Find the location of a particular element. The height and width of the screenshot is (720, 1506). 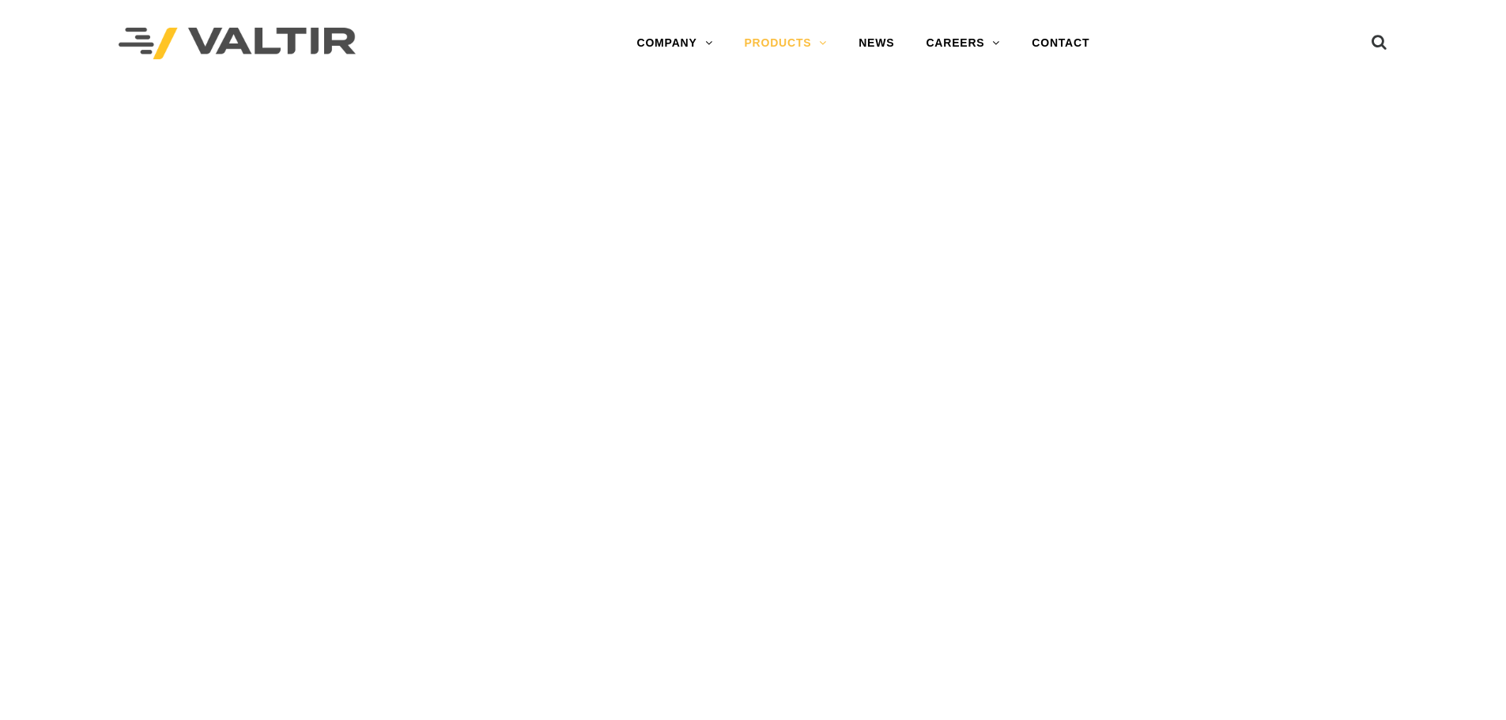

a: CONTACT is located at coordinates (1060, 43).